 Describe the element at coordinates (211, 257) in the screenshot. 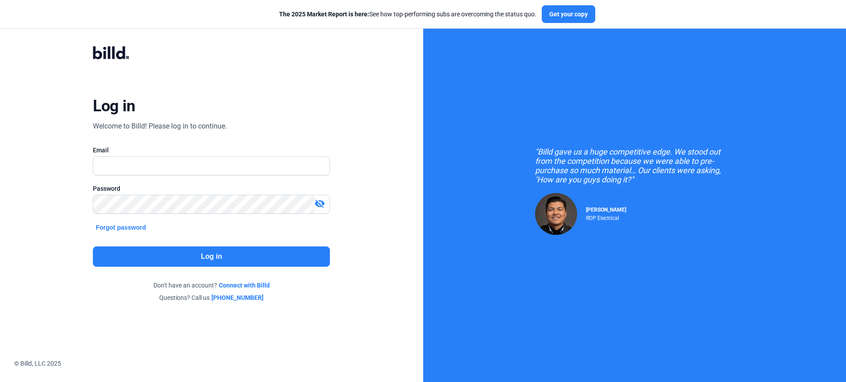

I see `button: Log in` at that location.